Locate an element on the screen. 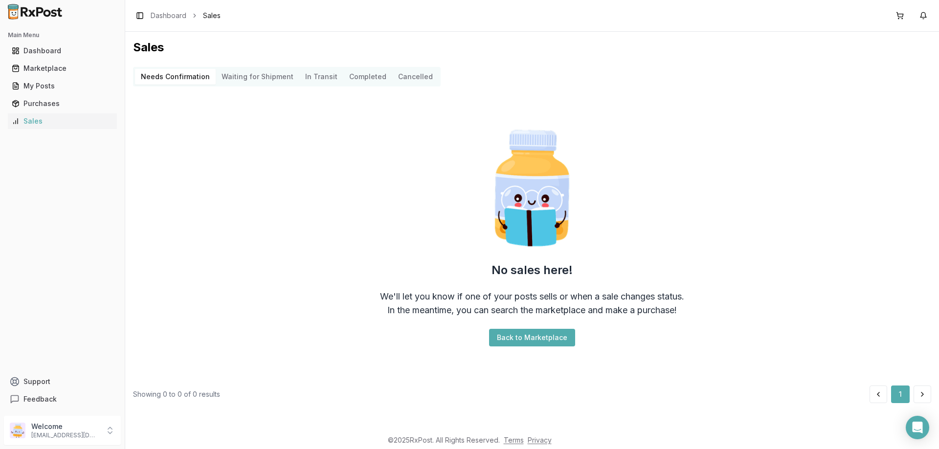  div: My Posts is located at coordinates (62, 86).